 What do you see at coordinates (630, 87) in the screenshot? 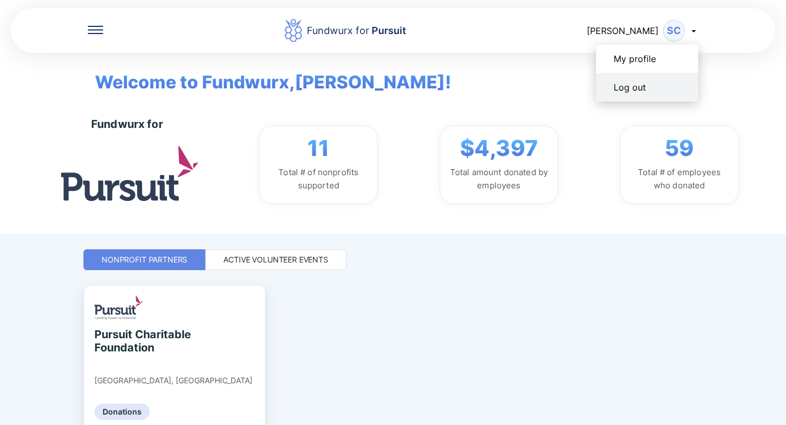
I see `div: Log out` at bounding box center [630, 87].